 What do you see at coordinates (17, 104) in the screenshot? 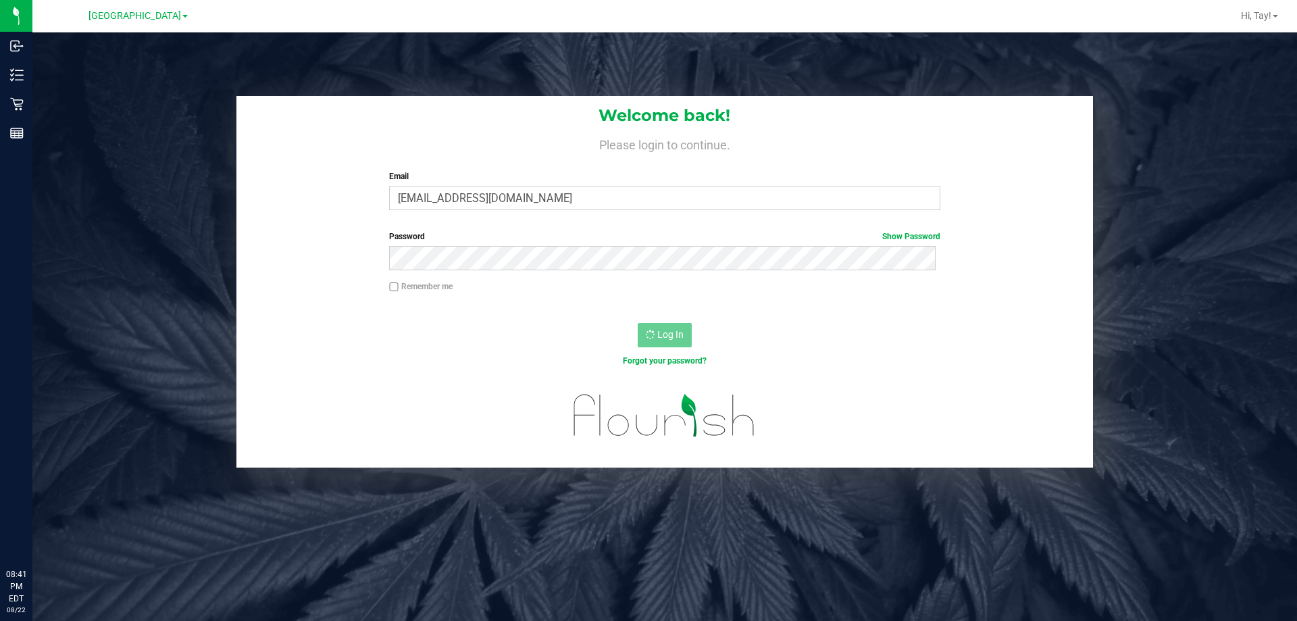
I see `inline-svg: Retail` at bounding box center [17, 104].